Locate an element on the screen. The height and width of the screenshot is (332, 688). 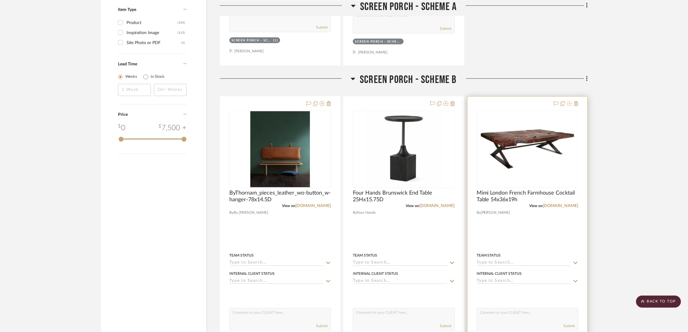
label: In Stock is located at coordinates (157, 77).